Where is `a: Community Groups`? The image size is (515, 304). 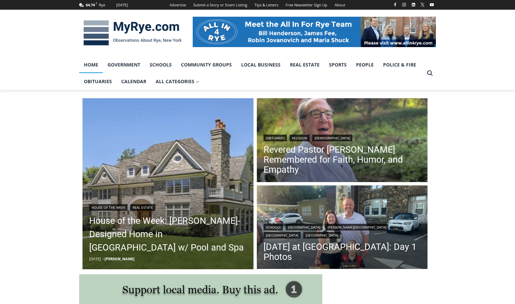 a: Community Groups is located at coordinates (207, 65).